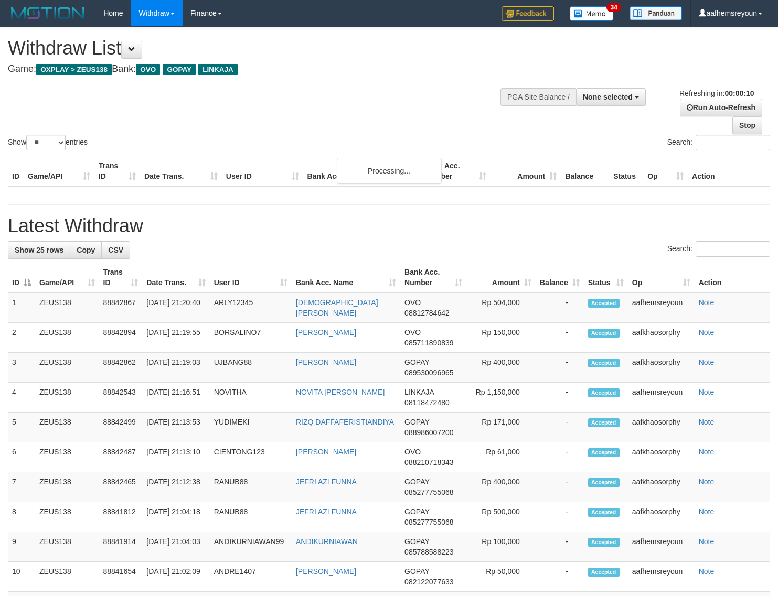 The image size is (778, 596). Describe the element at coordinates (720, 107) in the screenshot. I see `a: Run Auto-Refresh` at that location.